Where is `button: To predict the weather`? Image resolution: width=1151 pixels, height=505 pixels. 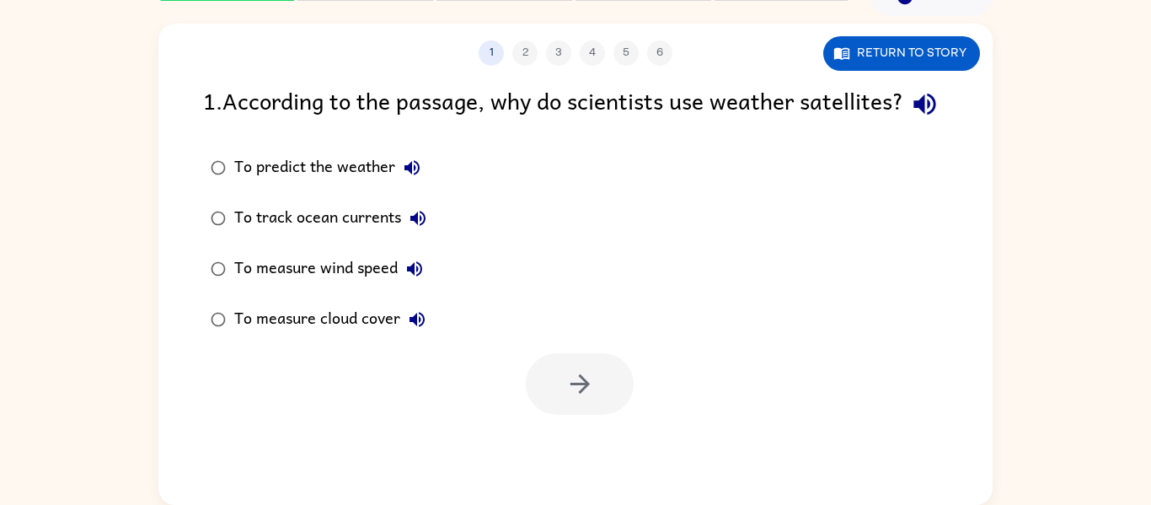 button: To predict the weather is located at coordinates (412, 168).